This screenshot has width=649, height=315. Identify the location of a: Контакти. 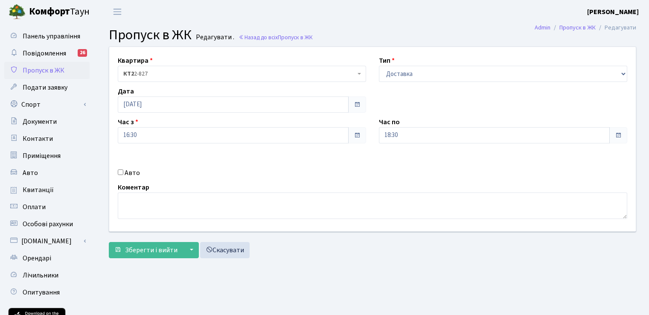
(47, 139).